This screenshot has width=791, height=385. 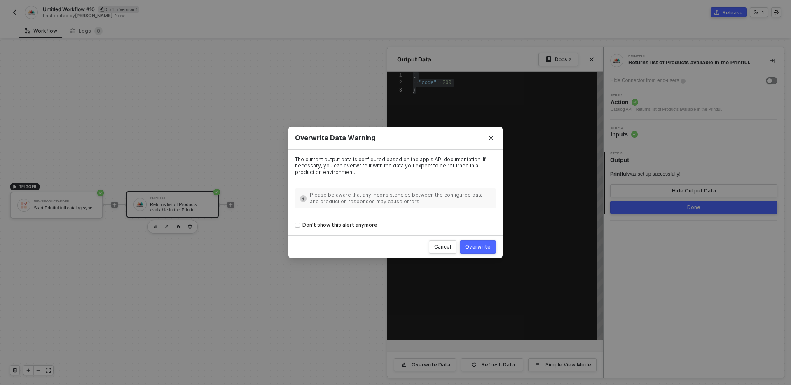 What do you see at coordinates (395, 166) in the screenshot?
I see `p: The current output data is configured based on the app's API documentation. If necessary, you can...` at bounding box center [395, 166].